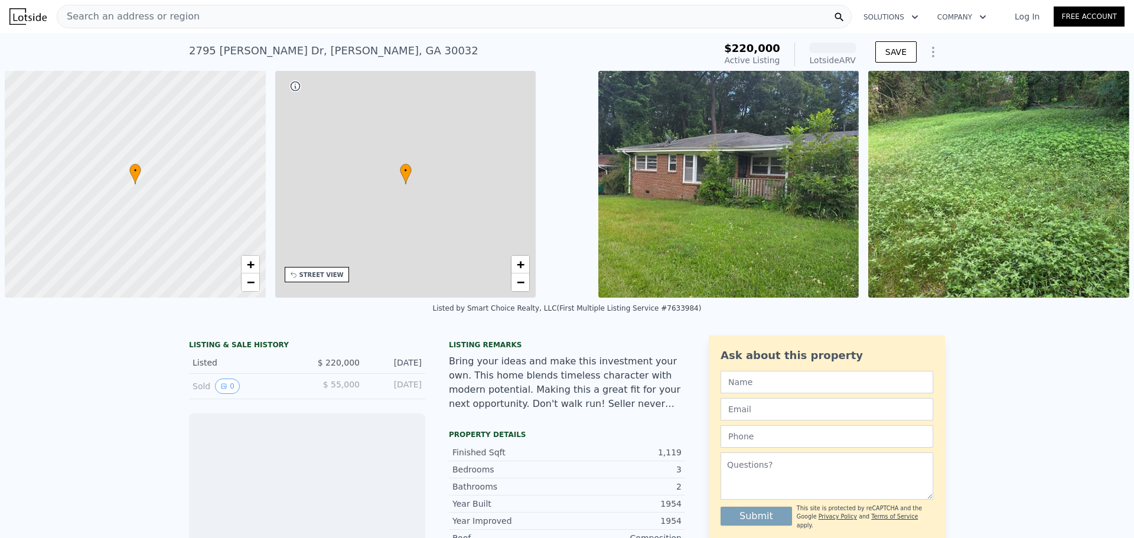 The image size is (1134, 538). What do you see at coordinates (827, 382) in the screenshot?
I see `input: Name` at bounding box center [827, 382].